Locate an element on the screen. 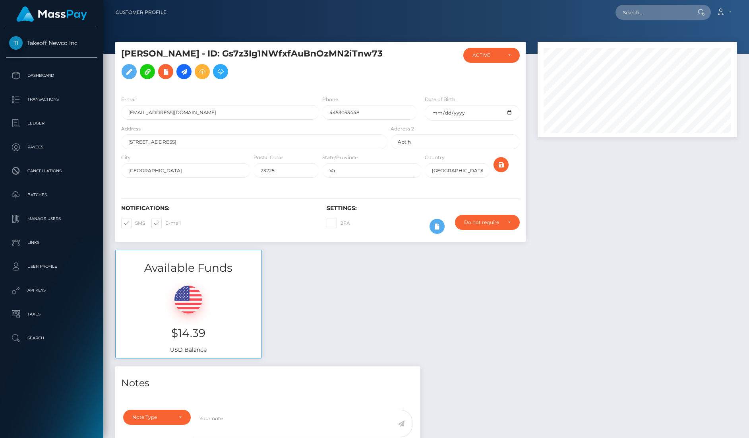  div: USD Balance is located at coordinates (188, 316).